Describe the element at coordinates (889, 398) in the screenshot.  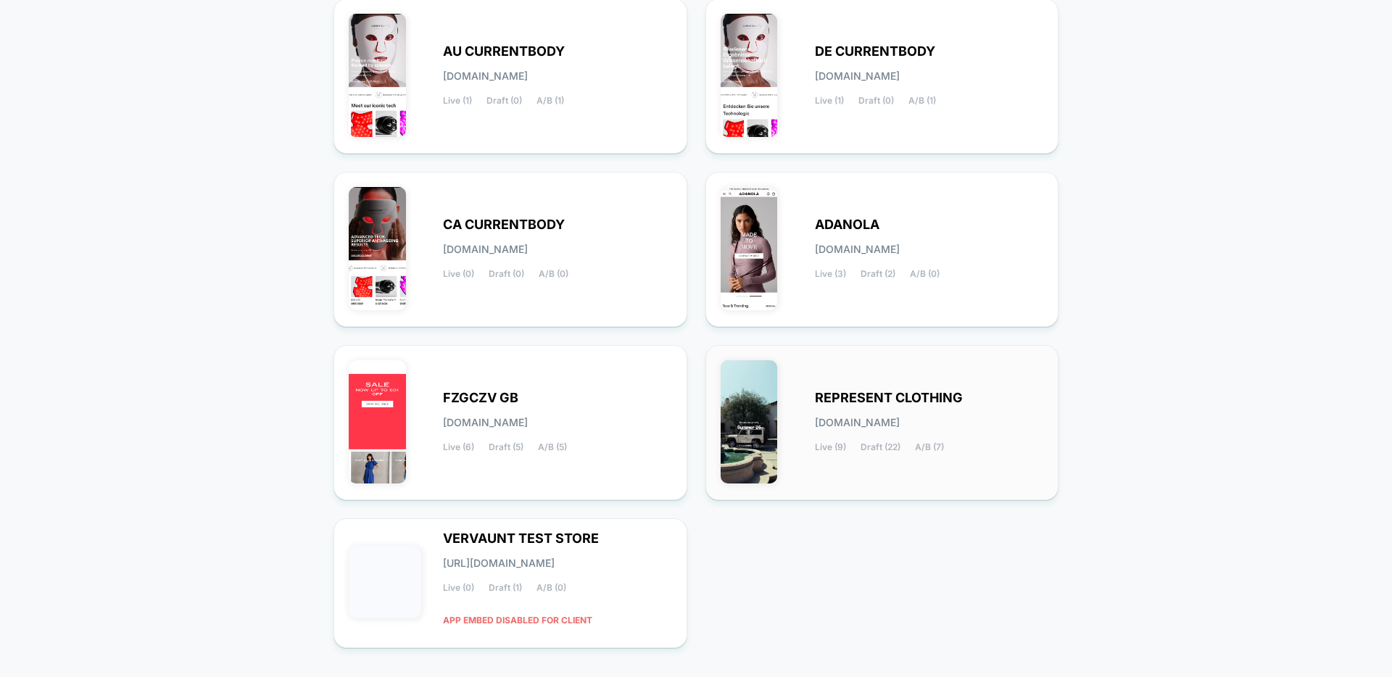
I see `span: REPRESENT CLOTHING` at that location.